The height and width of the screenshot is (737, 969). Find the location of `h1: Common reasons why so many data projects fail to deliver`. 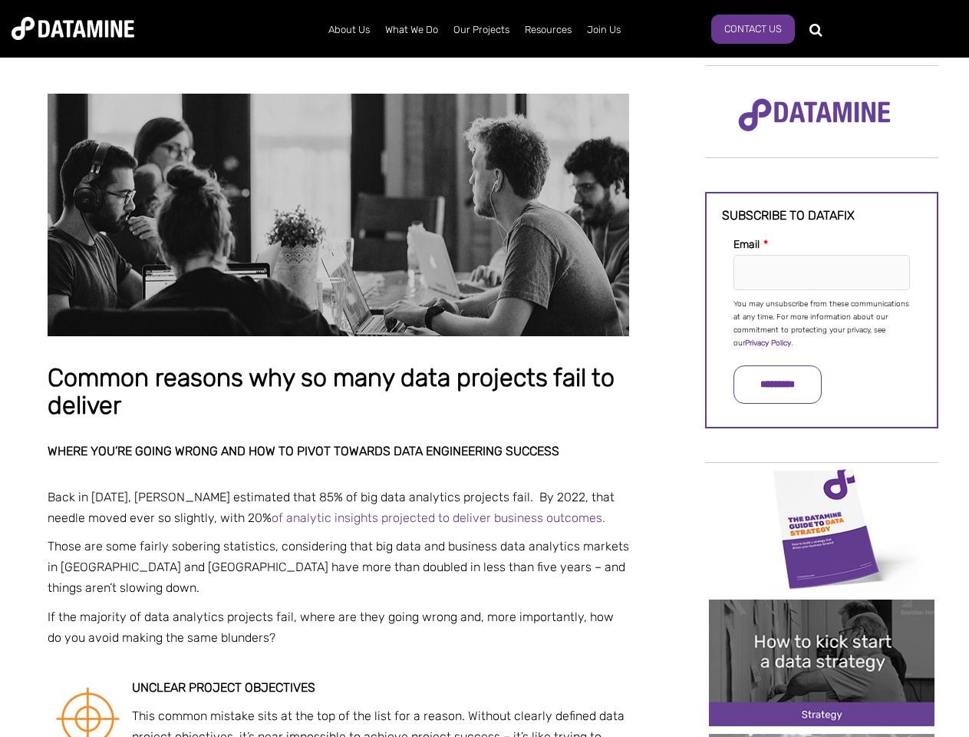

h1: Common reasons why so many data projects fail to deliver is located at coordinates (338, 391).